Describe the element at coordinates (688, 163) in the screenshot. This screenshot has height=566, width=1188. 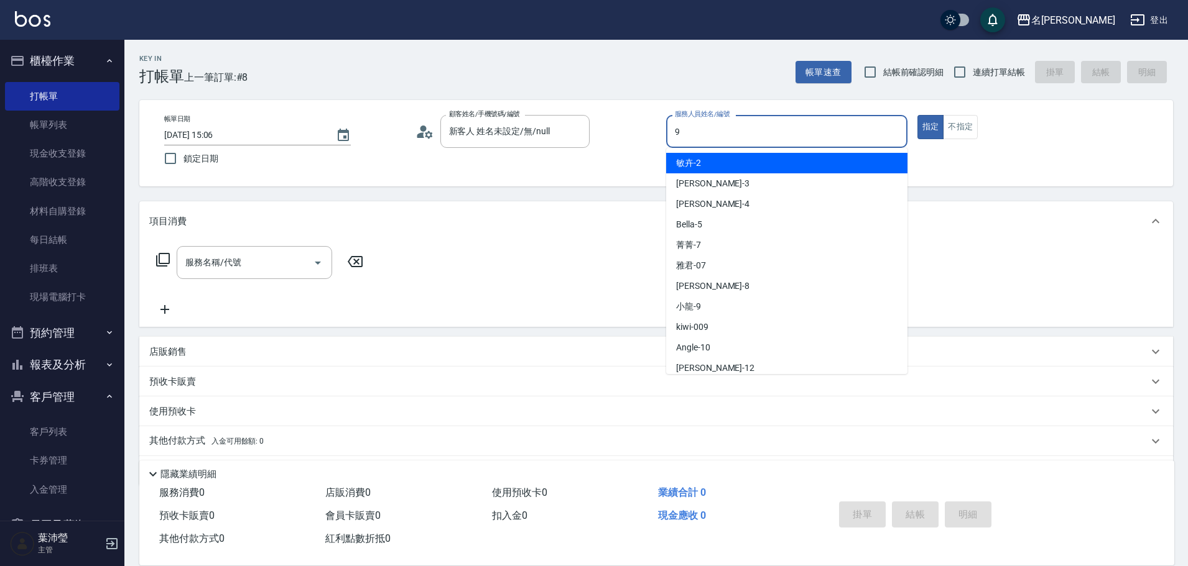
I see `span: 敏卉 -2` at that location.